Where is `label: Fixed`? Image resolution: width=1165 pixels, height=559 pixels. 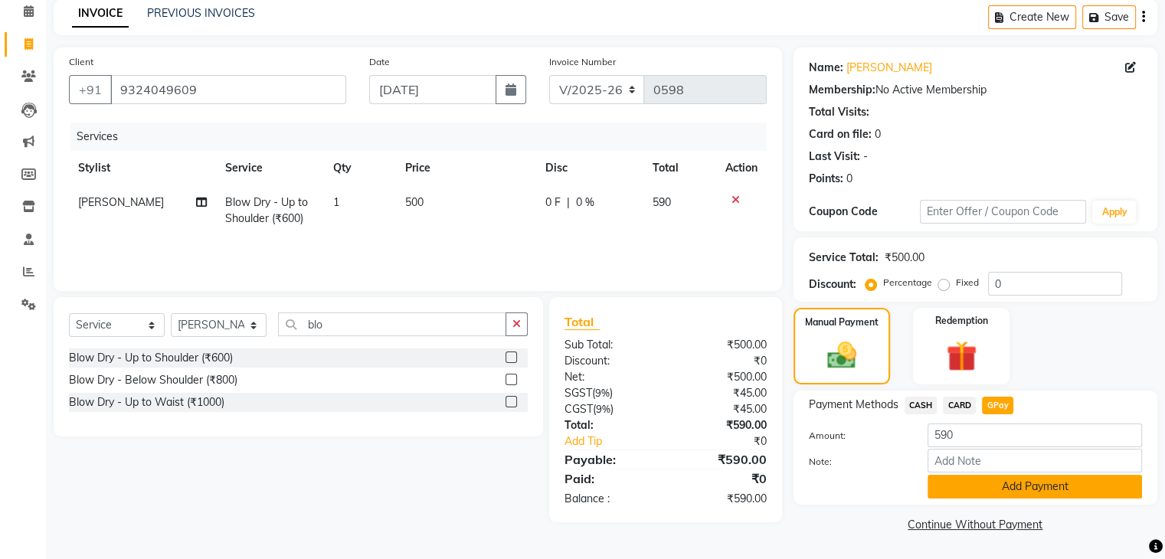 label: Fixed is located at coordinates (967, 283).